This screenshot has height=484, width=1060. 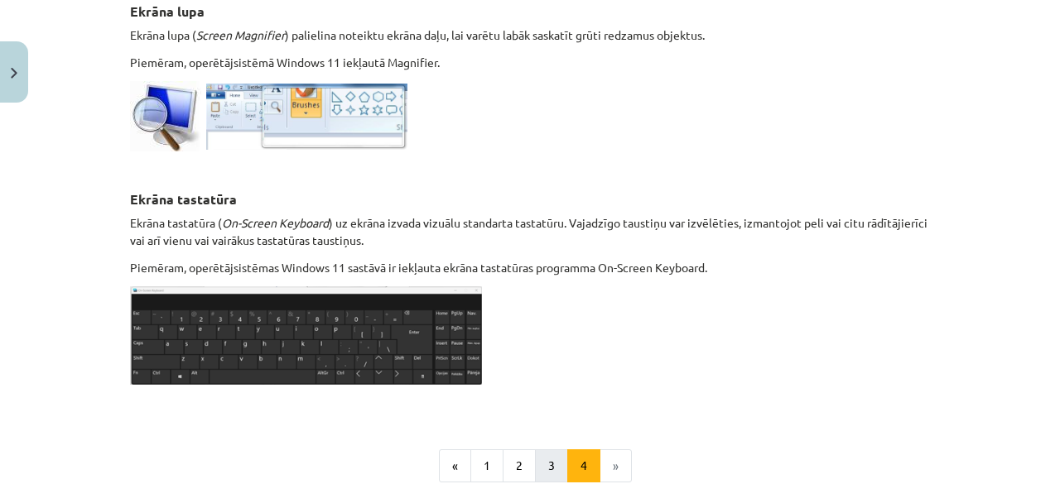 I want to click on strong: Ekrāna tastatūra, so click(x=183, y=199).